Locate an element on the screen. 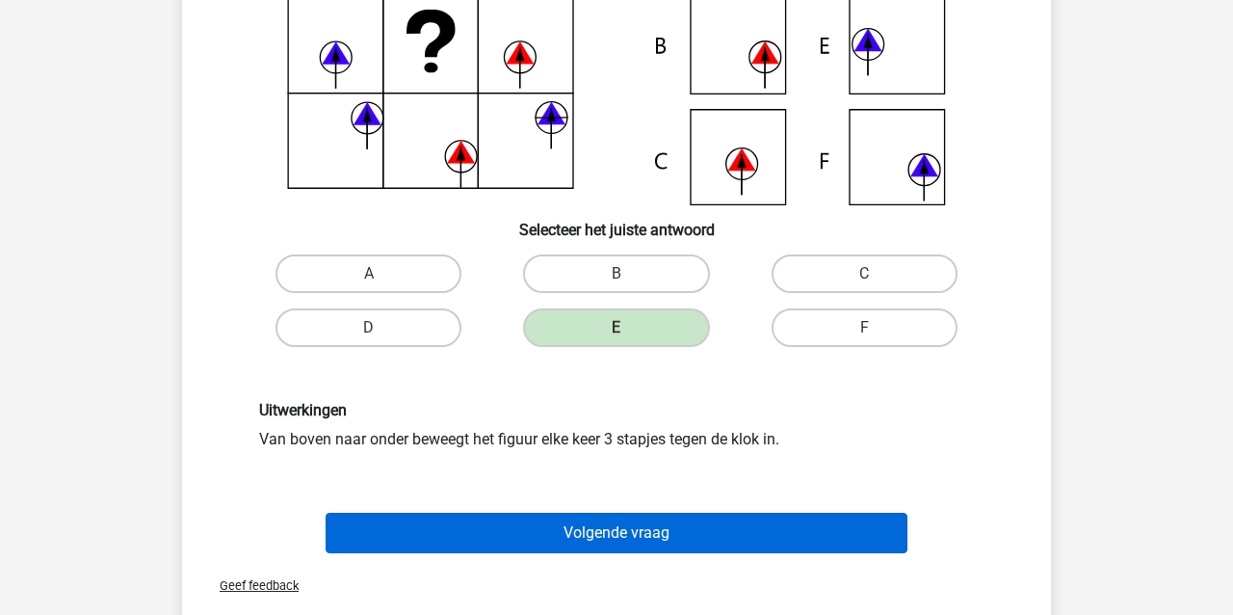 The image size is (1233, 615). label: D is located at coordinates (368, 328).